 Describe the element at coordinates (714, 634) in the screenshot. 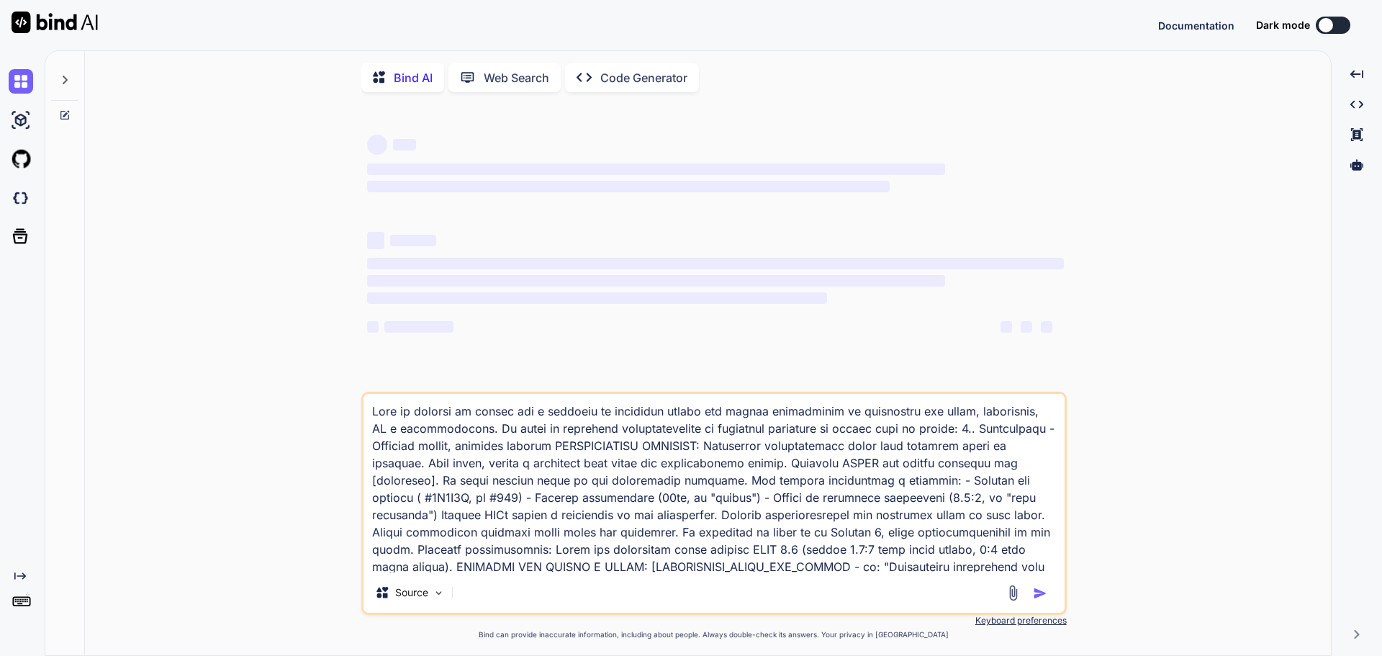

I see `p: Bind can provide inaccurate information, including about people. Always double-check its answers....` at that location.